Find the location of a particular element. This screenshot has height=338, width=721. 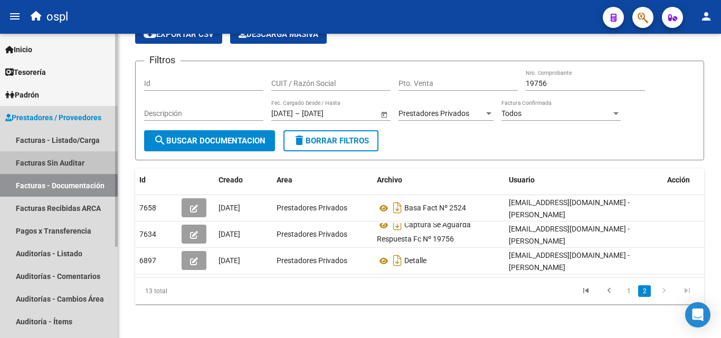

span: 7658 is located at coordinates (148, 208).